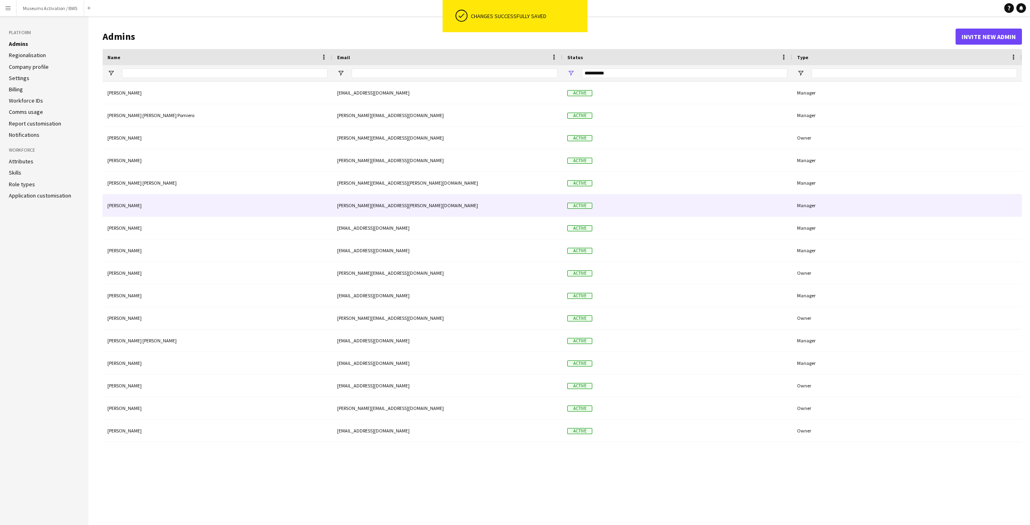 This screenshot has width=1030, height=525. What do you see at coordinates (22, 184) in the screenshot?
I see `a: Role types` at bounding box center [22, 184].